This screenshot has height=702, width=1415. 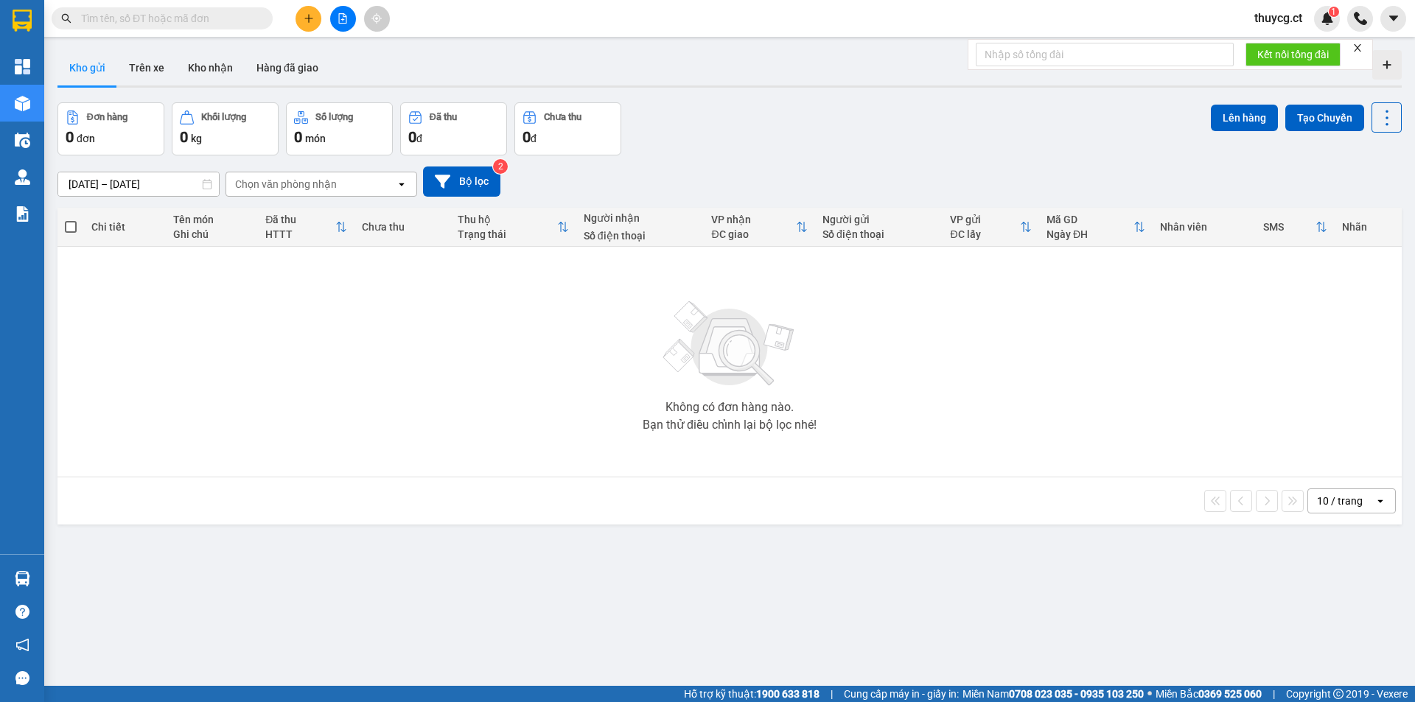 I want to click on span: Kết nối tổng đài, so click(x=1293, y=55).